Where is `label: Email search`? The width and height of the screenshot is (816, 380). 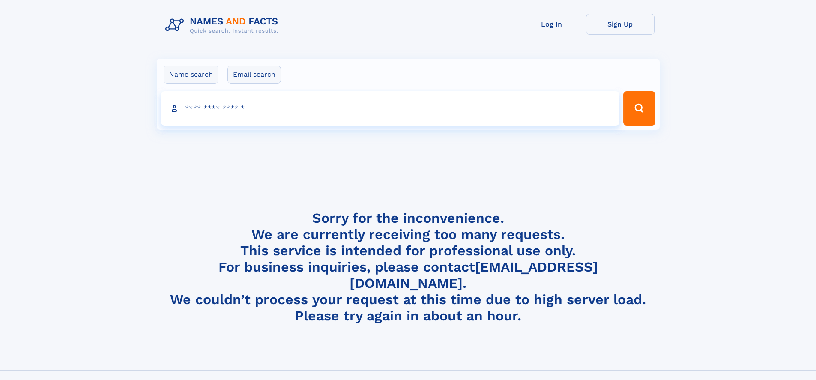
label: Email search is located at coordinates (254, 75).